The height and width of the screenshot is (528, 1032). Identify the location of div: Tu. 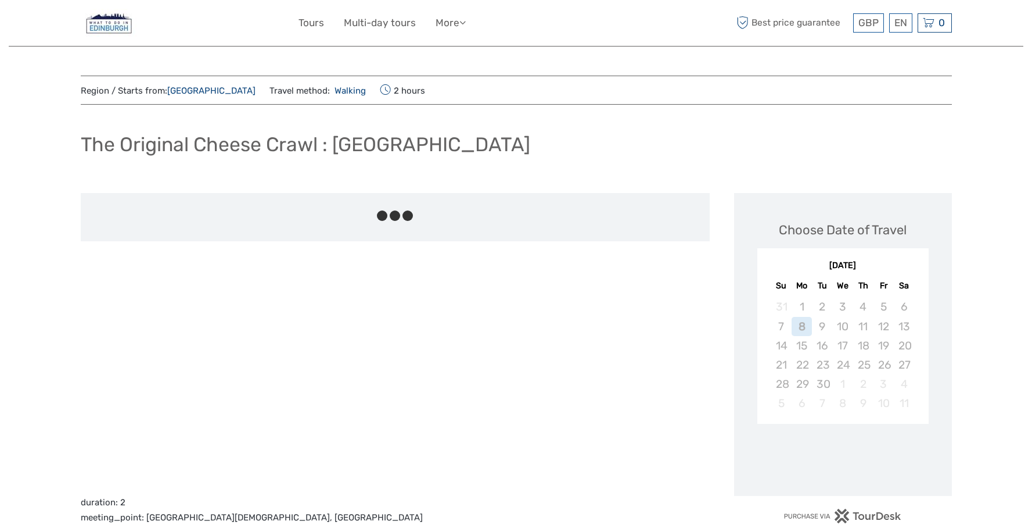
(822, 285).